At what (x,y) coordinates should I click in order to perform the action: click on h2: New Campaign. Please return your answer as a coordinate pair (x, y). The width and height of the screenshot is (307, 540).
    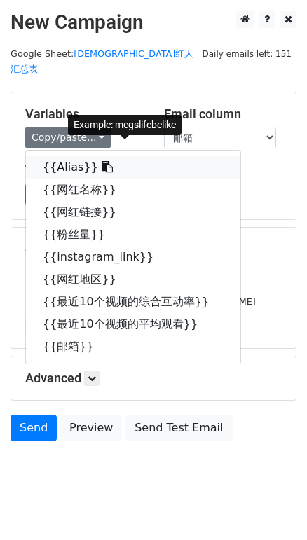
    Looking at the image, I should click on (153, 22).